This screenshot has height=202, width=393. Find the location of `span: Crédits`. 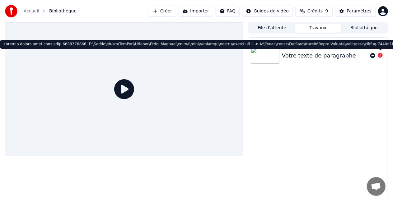

span: Crédits is located at coordinates (315, 11).